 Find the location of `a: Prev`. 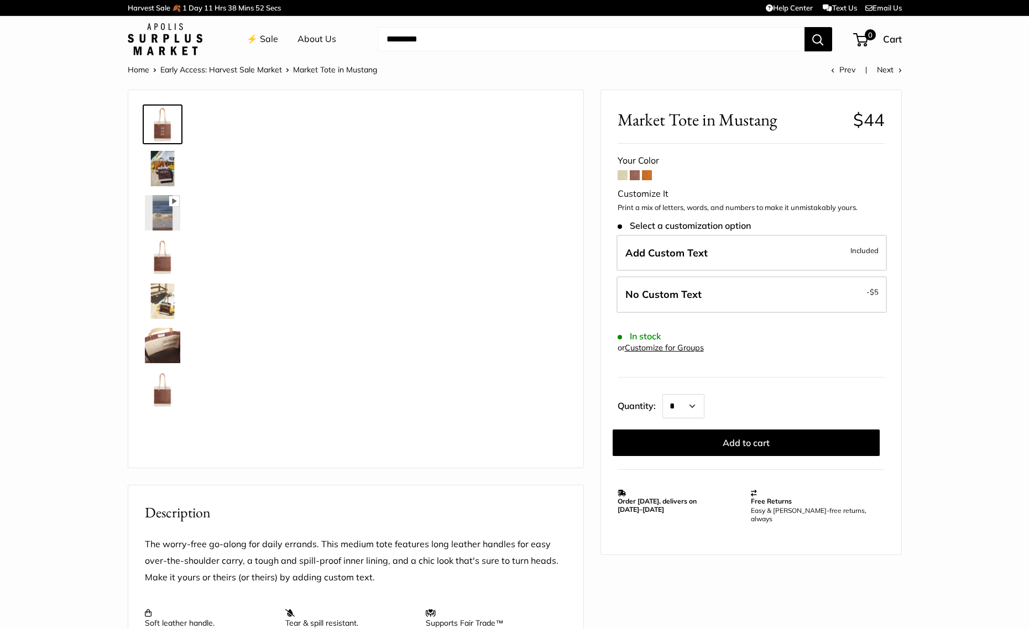

a: Prev is located at coordinates (844, 70).